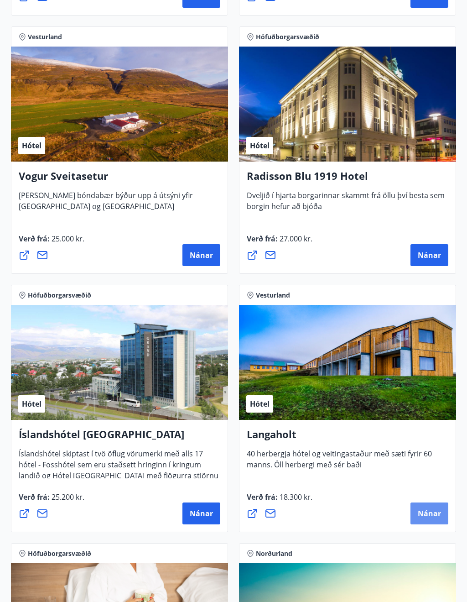  I want to click on span: 40 herbergja hótel og veitingastaður með sæti fyrir 60 manns. Öll herbergi með sér baði, so click(340, 463).